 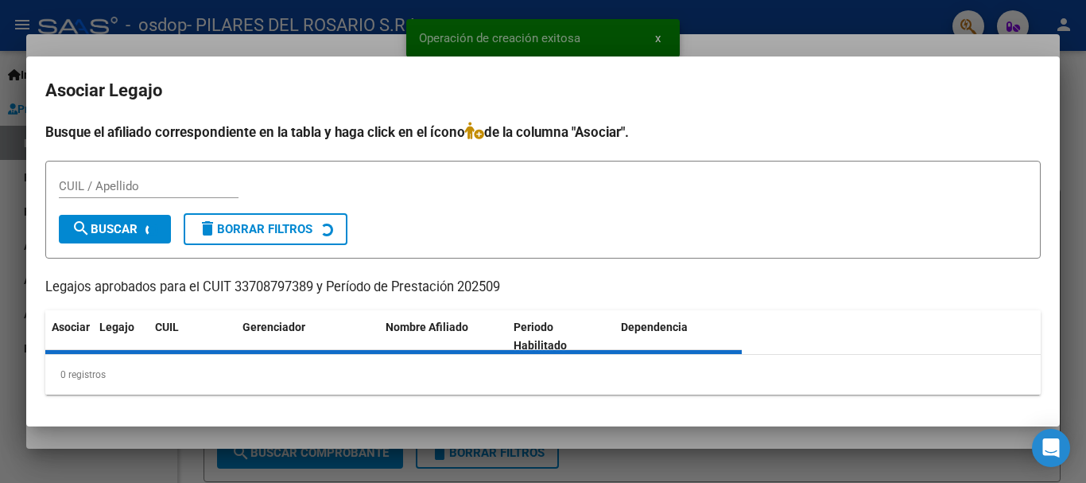 I want to click on h2: Asociar Legajo, so click(x=543, y=91).